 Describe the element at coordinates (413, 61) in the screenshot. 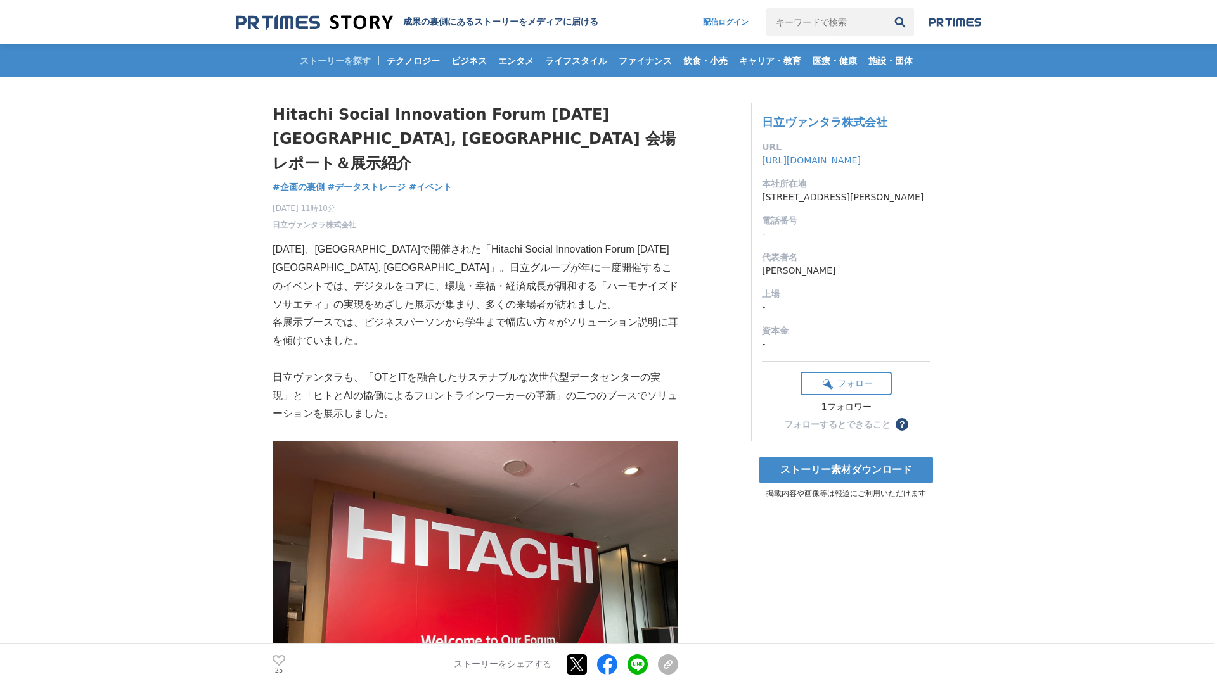

I see `span: テクノロジー` at that location.